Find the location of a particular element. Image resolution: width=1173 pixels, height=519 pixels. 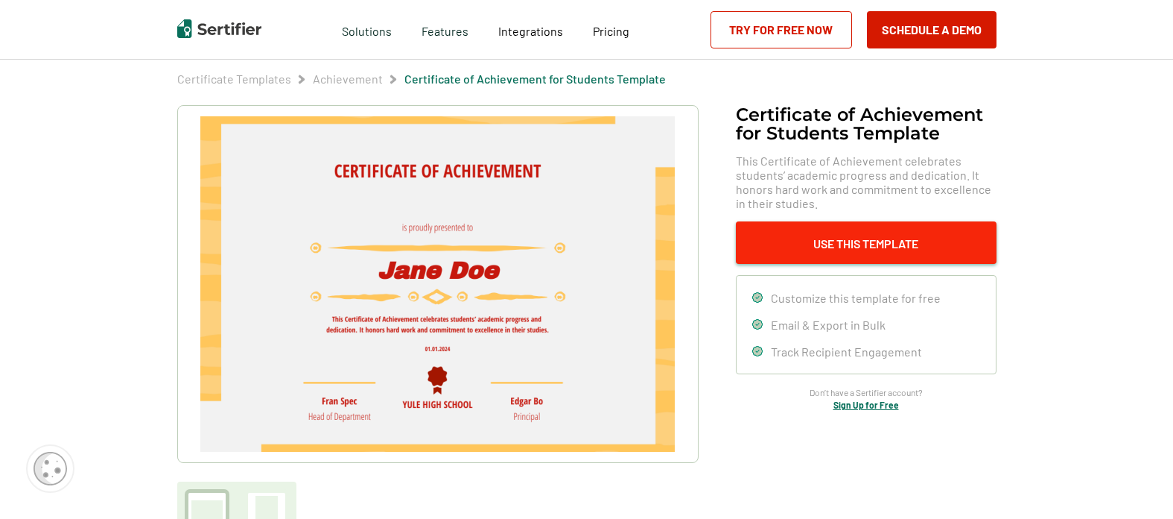

img: Sertifier | Digital Credentialing Platform is located at coordinates (219, 28).